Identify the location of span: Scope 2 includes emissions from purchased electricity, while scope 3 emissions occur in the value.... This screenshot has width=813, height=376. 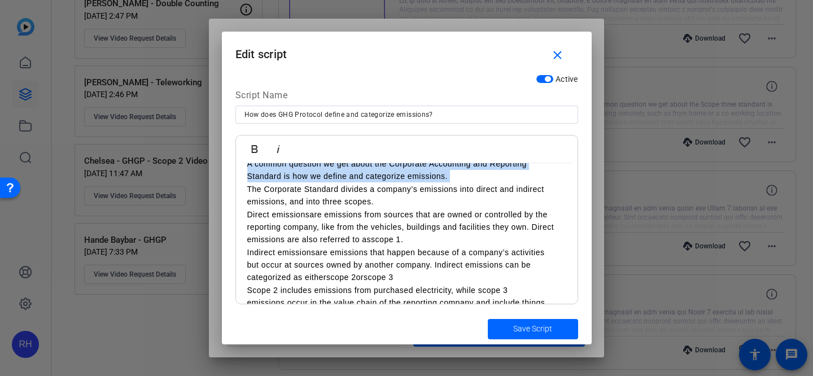
(397, 309).